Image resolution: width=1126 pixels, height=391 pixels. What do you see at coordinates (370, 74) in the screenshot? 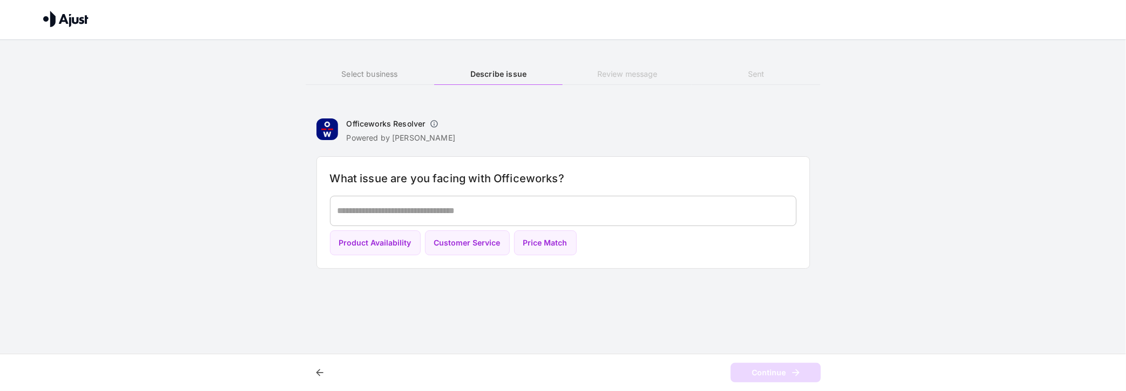
I see `h6: Select business` at bounding box center [370, 74].